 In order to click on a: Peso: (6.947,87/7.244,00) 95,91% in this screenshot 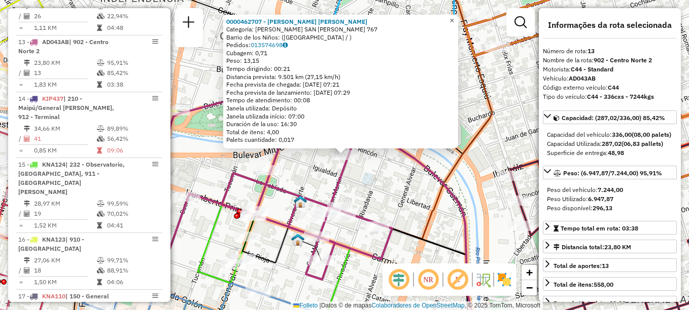, I will do `click(609, 172)`.